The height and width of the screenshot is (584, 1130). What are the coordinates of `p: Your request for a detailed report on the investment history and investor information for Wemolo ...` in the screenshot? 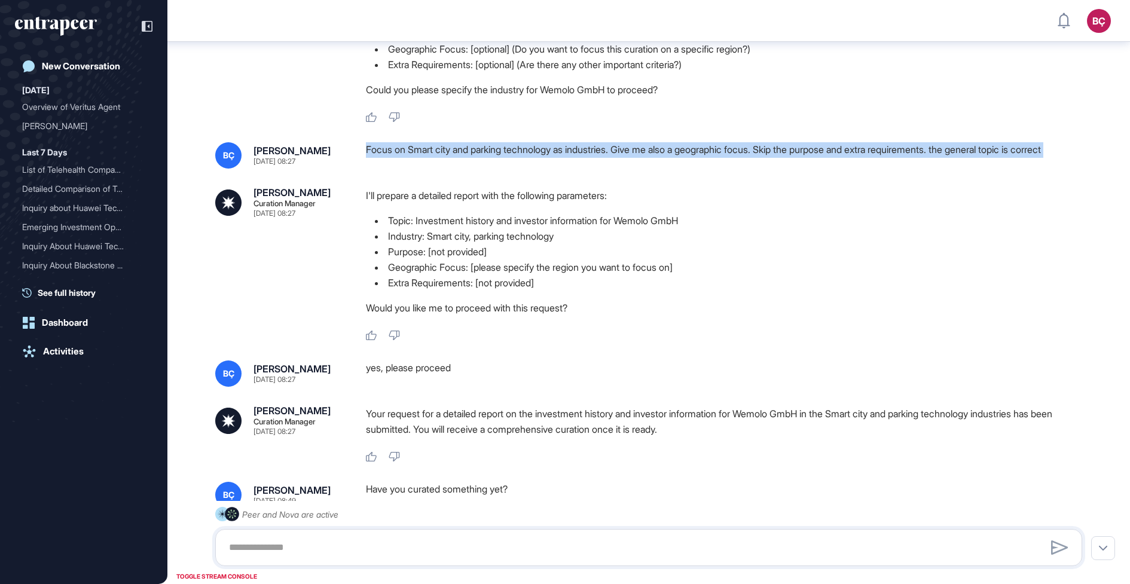 It's located at (729, 421).